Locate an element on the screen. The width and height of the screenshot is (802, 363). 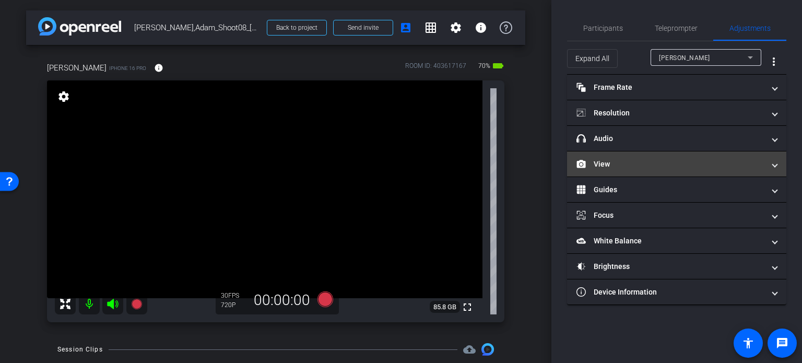
mat-icon: cloud_upload is located at coordinates (469, 349).